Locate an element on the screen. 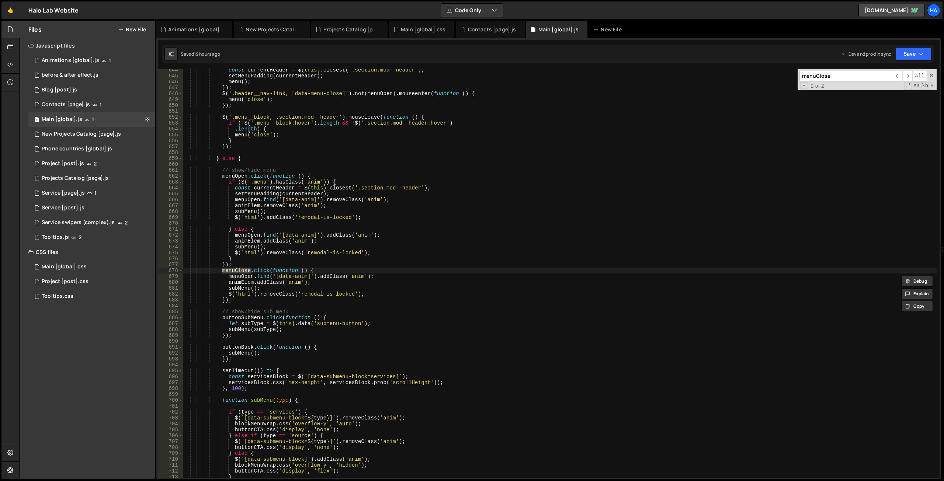 Image resolution: width=944 pixels, height=481 pixels. div: 672 is located at coordinates (170, 235).